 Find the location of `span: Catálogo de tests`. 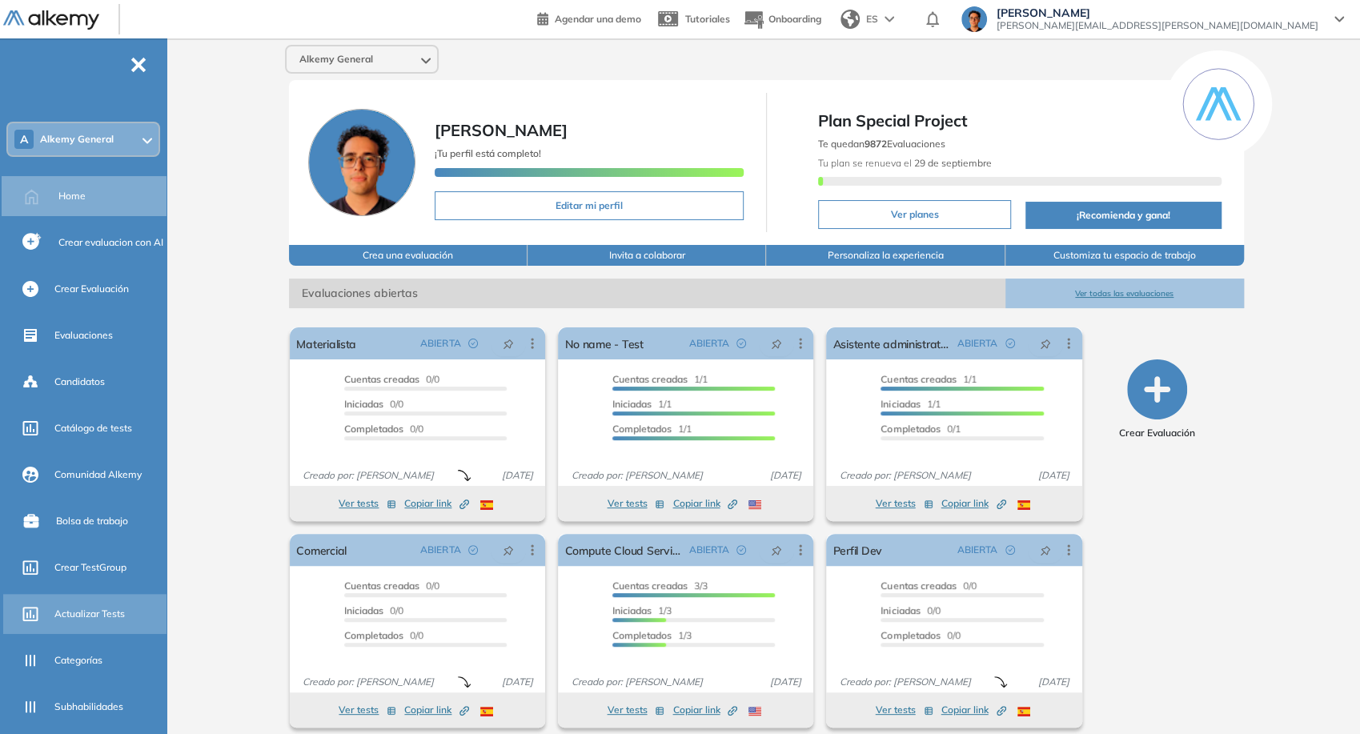

span: Catálogo de tests is located at coordinates (93, 428).